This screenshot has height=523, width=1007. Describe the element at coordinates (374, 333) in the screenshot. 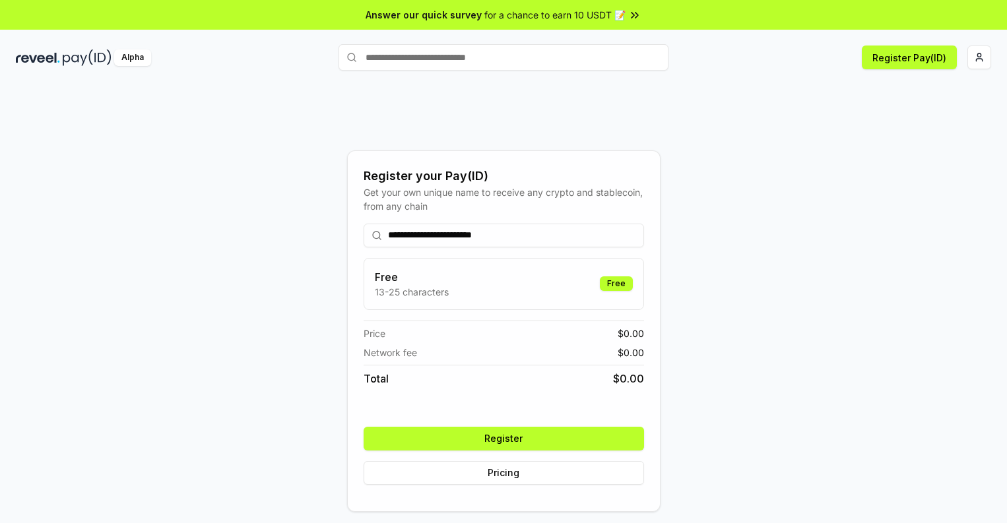

I see `span: Price` at that location.